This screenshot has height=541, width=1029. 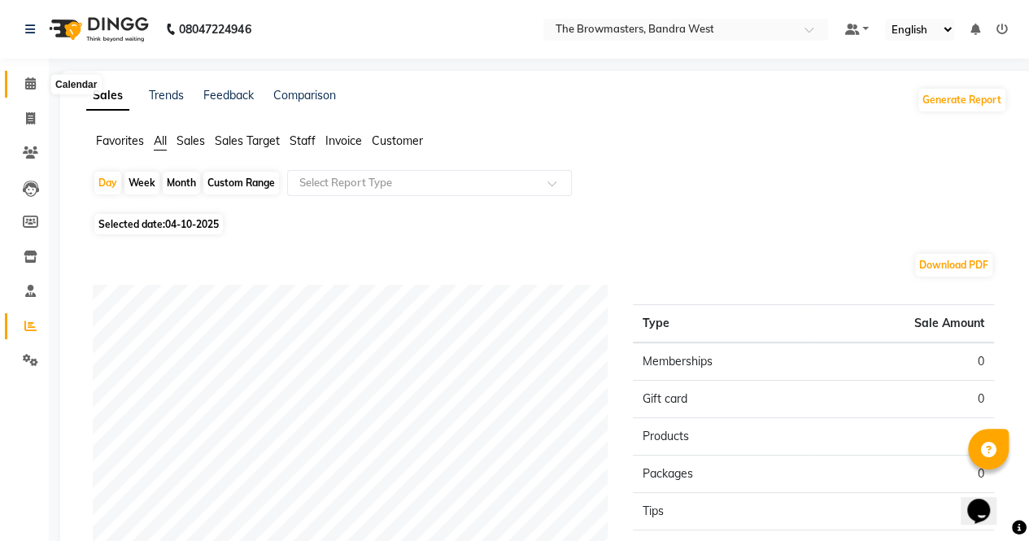 I want to click on td: Memberships, so click(x=723, y=361).